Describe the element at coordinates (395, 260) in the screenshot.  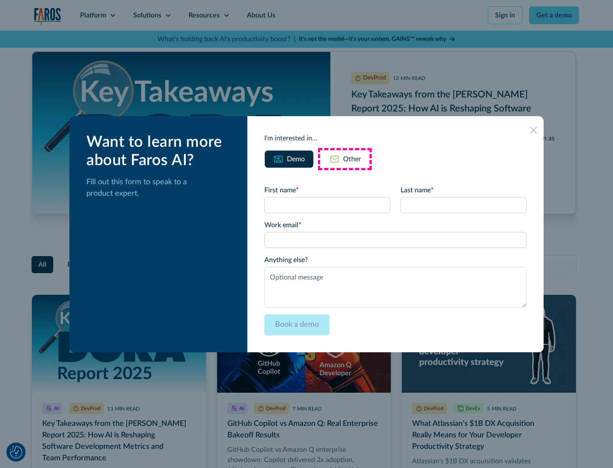
I see `label: Anything else?` at that location.